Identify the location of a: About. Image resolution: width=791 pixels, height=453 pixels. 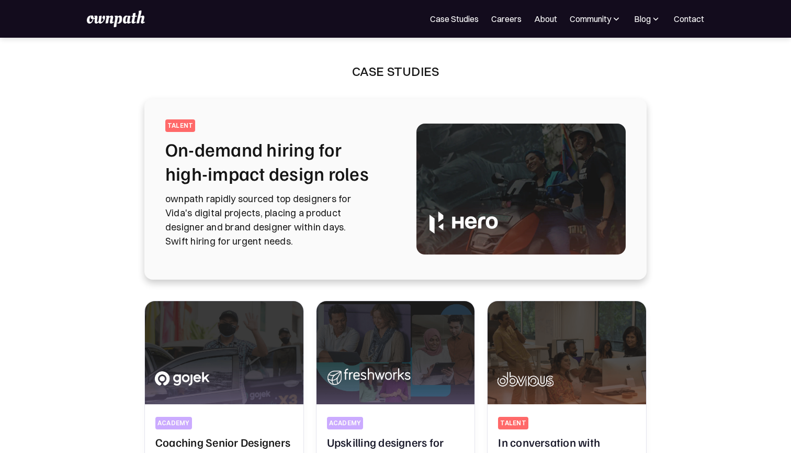
(546, 19).